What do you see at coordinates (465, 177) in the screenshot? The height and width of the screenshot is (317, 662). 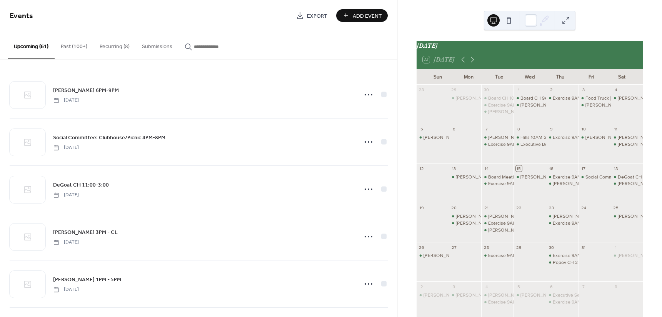 I see `div: Patel CH 5PM - CL` at bounding box center [465, 177].